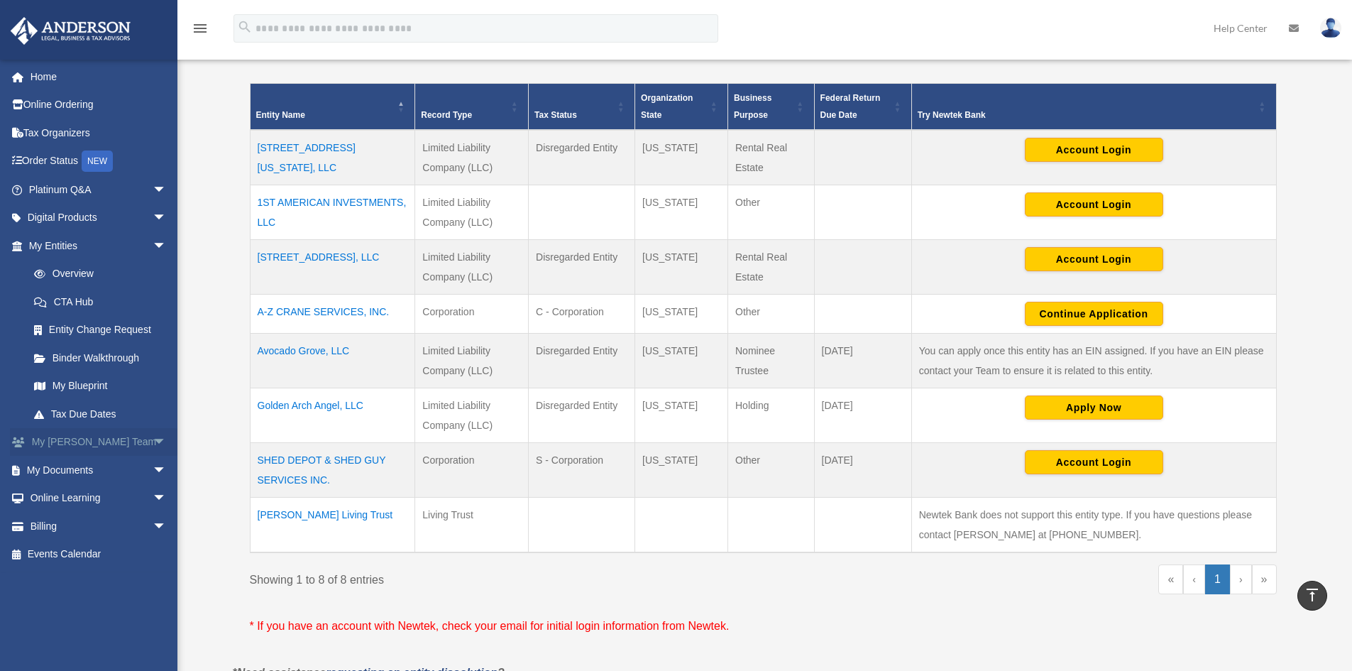 The image size is (1352, 671). Describe the element at coordinates (99, 105) in the screenshot. I see `a: Online Ordering` at that location.